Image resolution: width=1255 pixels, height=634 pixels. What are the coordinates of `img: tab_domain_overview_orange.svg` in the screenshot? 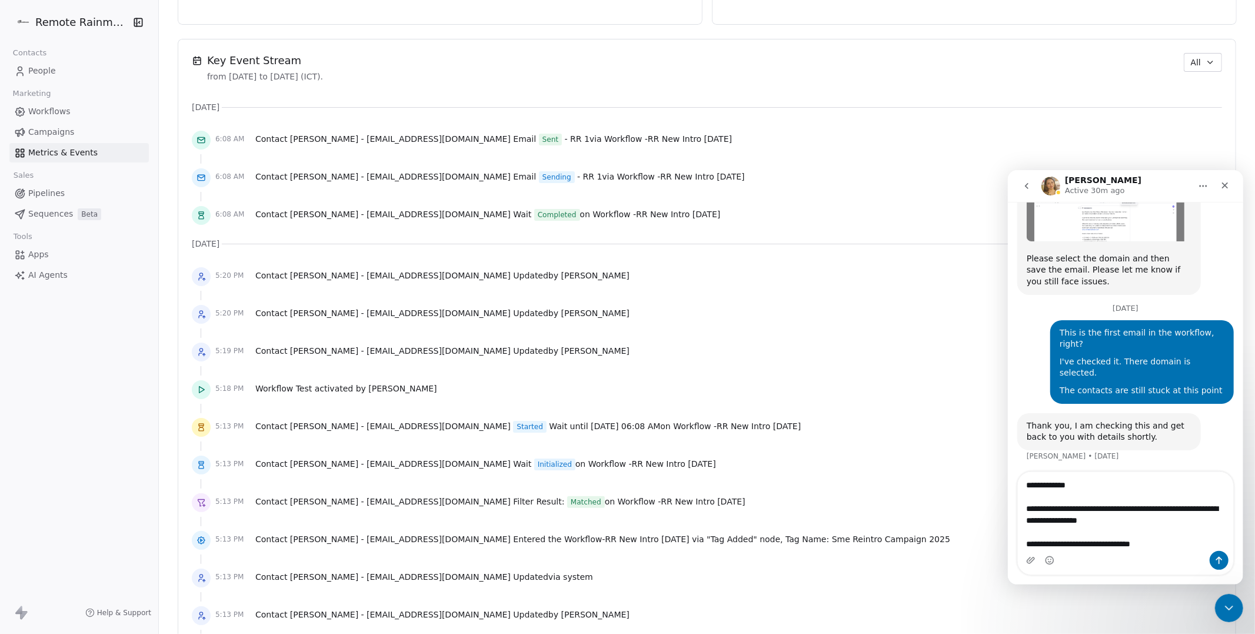 It's located at (36, 73).